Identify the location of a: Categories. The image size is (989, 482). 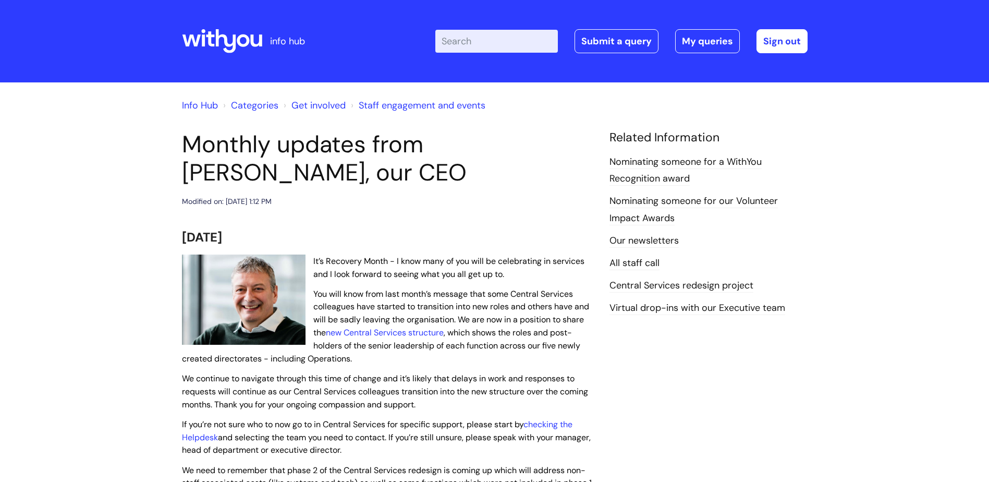
(254, 105).